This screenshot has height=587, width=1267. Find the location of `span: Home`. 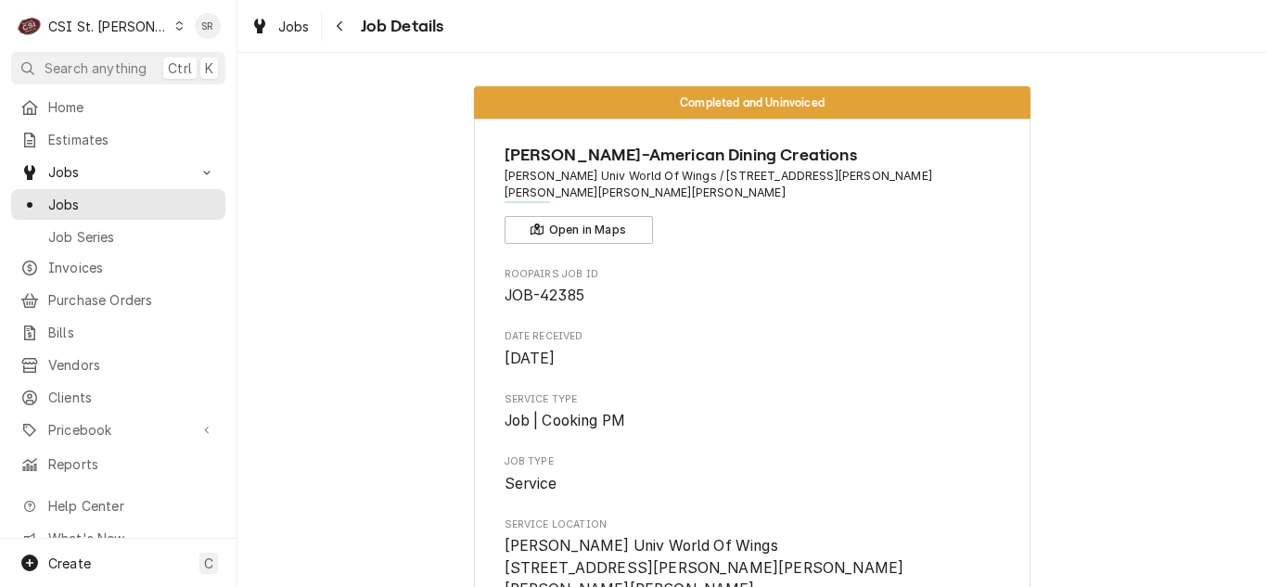

span: Home is located at coordinates (132, 107).